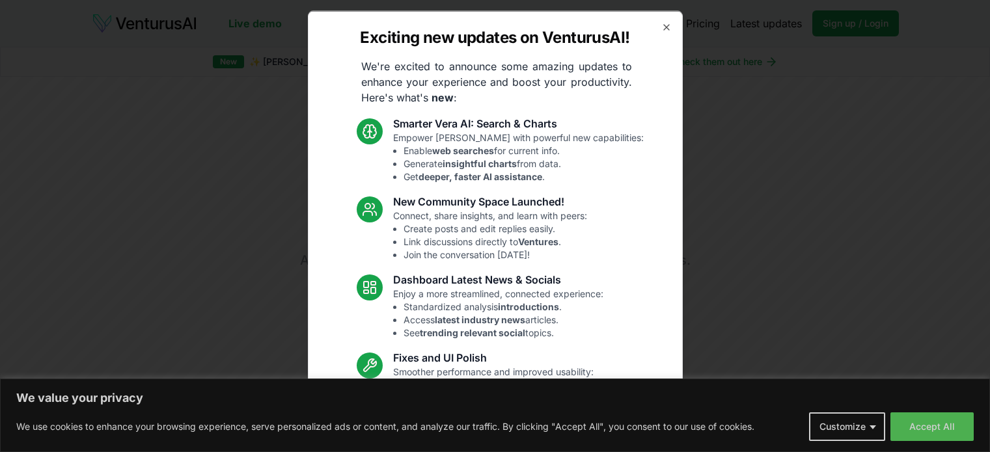  I want to click on li: Fixed mobile chat & sidebar glitches., so click(498, 398).